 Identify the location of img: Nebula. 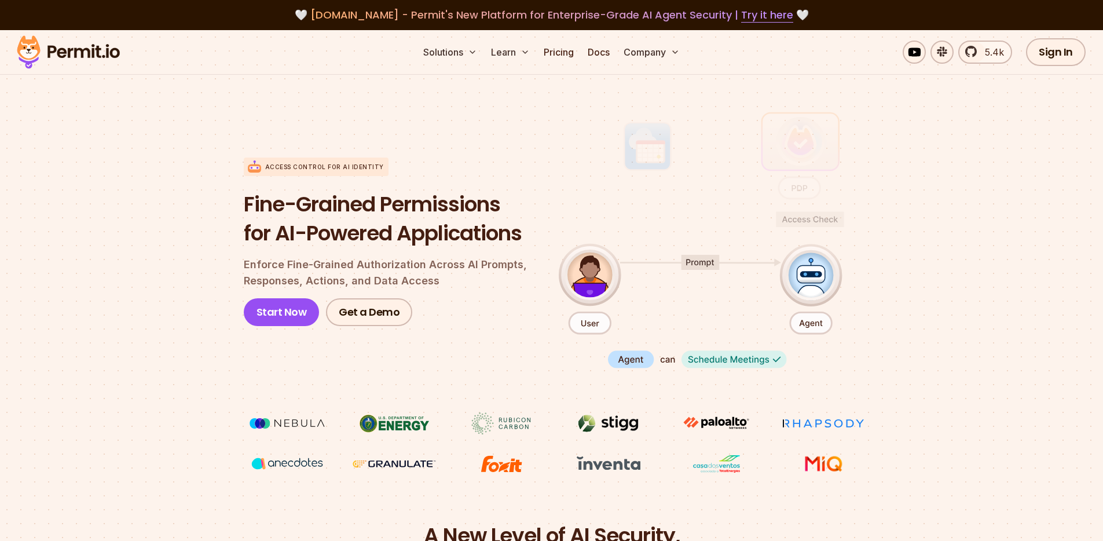
(287, 423).